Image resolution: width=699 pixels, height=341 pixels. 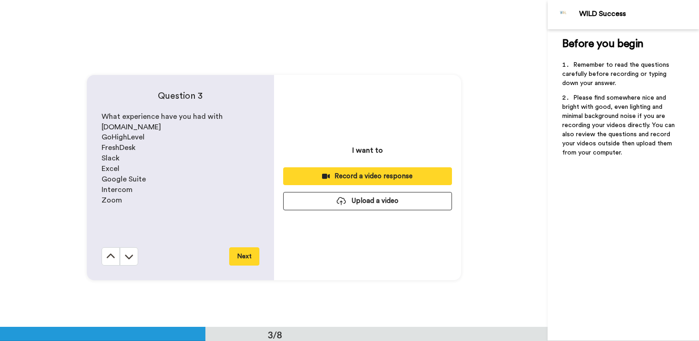 What do you see at coordinates (244, 257) in the screenshot?
I see `button: Next` at bounding box center [244, 257].